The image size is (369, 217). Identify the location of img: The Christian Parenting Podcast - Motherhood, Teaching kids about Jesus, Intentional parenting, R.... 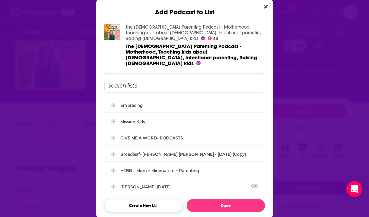
(112, 32).